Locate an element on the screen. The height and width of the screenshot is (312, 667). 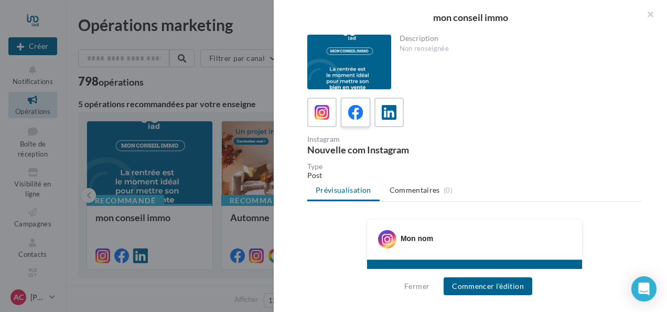
button: Fermer is located at coordinates (417, 286).